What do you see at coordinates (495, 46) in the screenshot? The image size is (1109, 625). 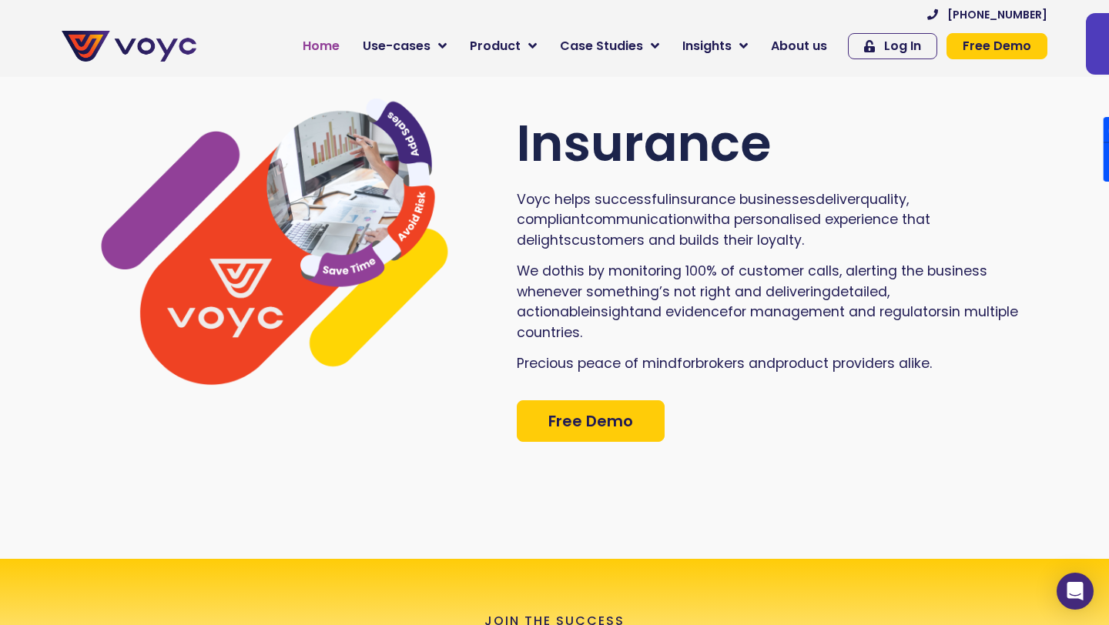 I see `span: Product` at bounding box center [495, 46].